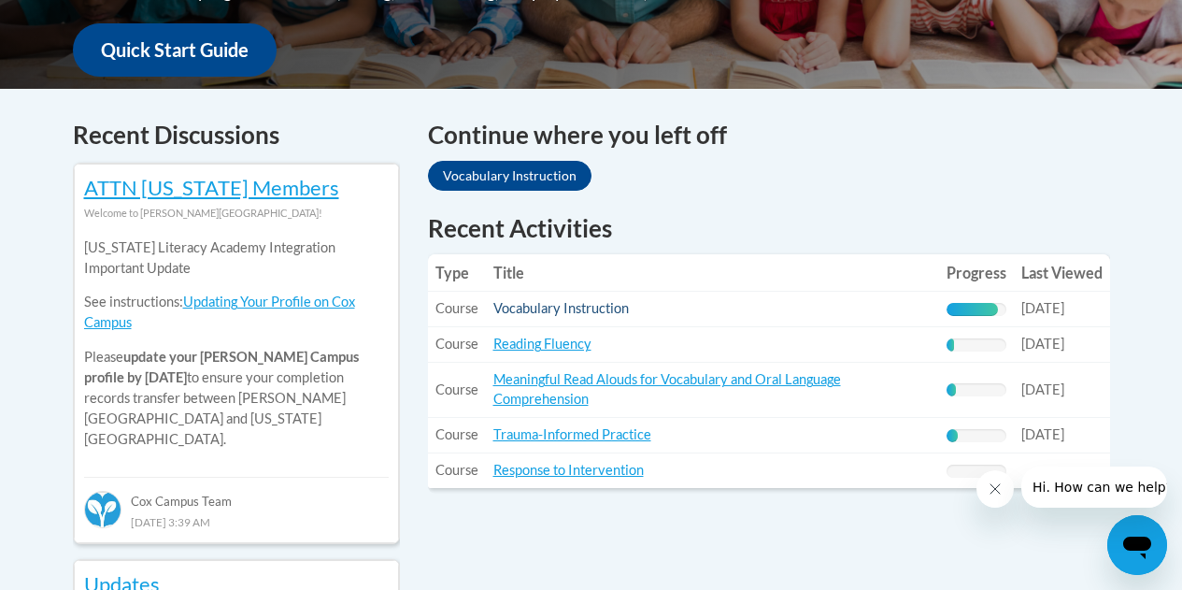 This screenshot has width=1182, height=590. I want to click on th: Title, so click(712, 273).